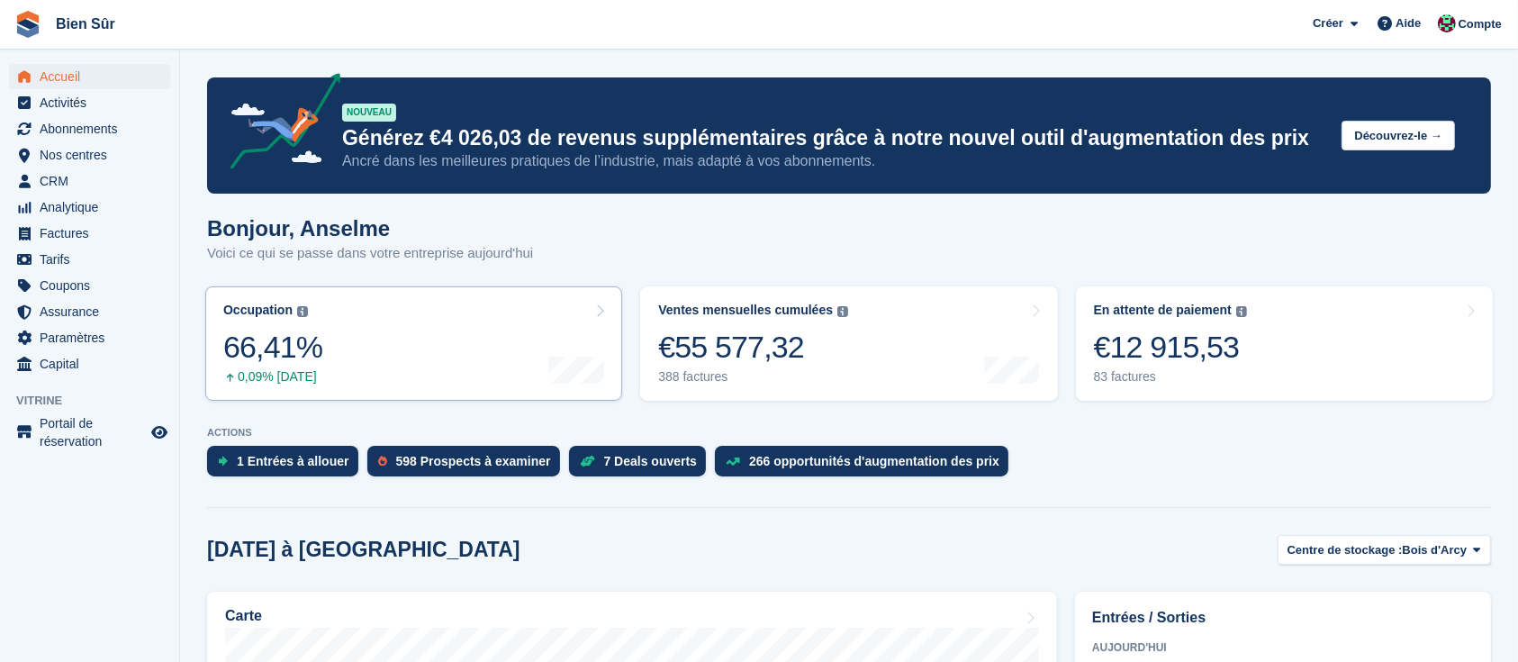 Image resolution: width=1518 pixels, height=662 pixels. I want to click on img: deal-1b604bf984904fb50ccaf53a9ad4b4a5d6e5aea283cecdc64d6e3604feb123c2.svg, so click(587, 461).